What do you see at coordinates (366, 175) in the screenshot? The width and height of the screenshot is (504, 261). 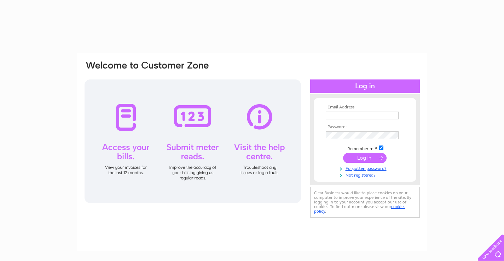 I see `a: Not registered?` at bounding box center [366, 175].